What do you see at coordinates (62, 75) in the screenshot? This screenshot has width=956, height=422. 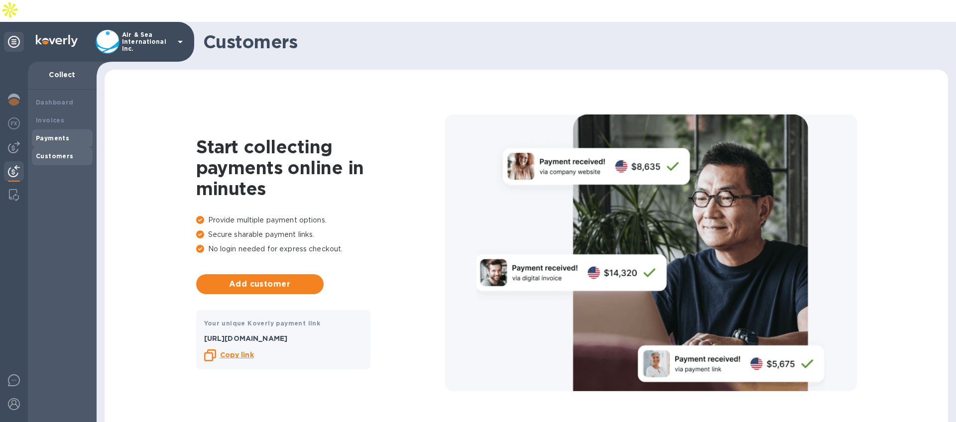 I see `p: Collect` at bounding box center [62, 75].